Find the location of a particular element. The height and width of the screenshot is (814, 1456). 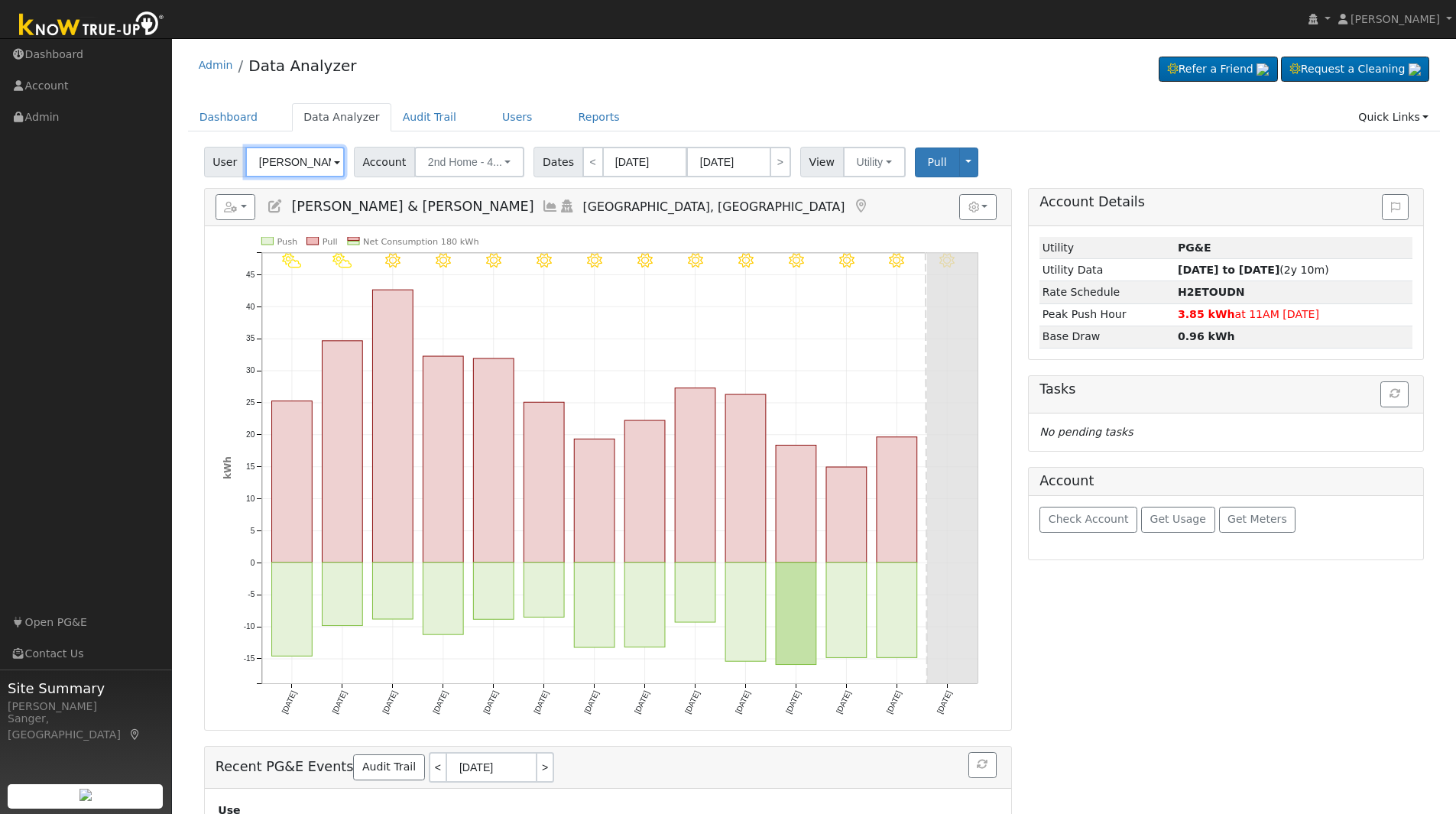

text: -5 is located at coordinates (251, 594).